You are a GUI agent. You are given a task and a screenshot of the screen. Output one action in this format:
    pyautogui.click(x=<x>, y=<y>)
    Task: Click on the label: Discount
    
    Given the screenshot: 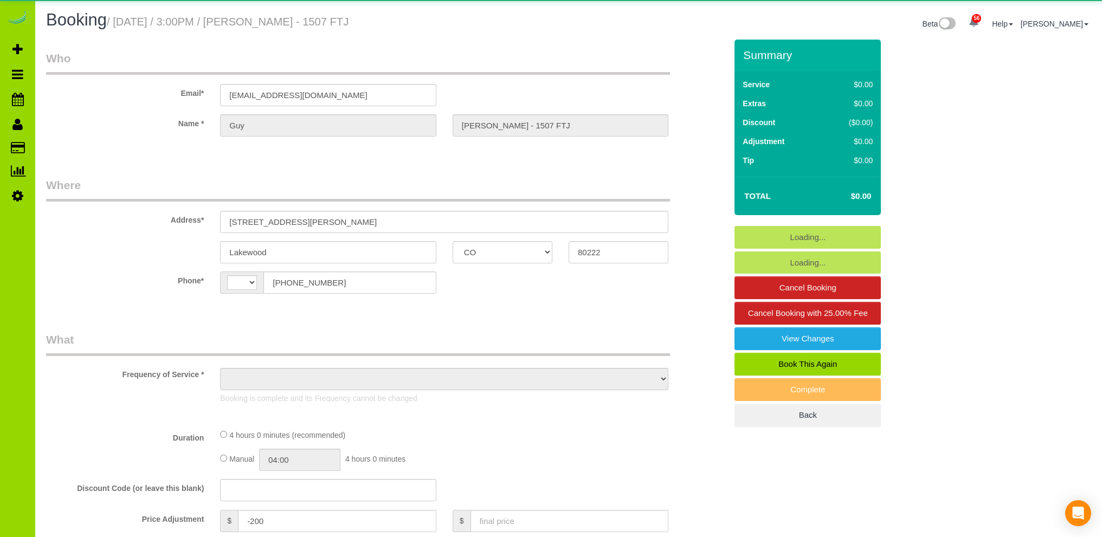 What is the action you would take?
    pyautogui.click(x=759, y=122)
    